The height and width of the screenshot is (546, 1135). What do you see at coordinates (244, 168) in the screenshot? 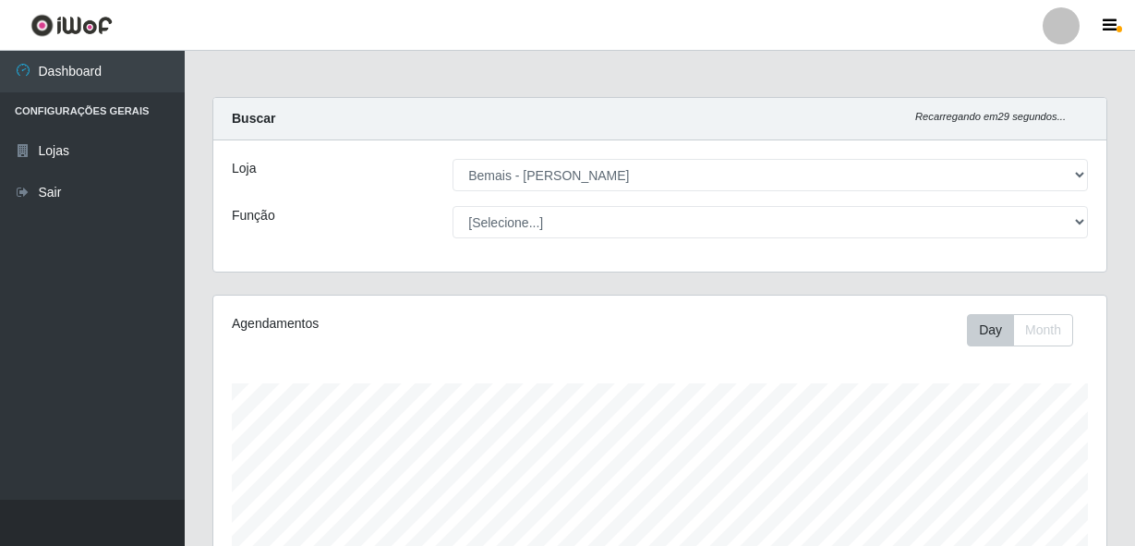
I see `label: Loja` at bounding box center [244, 168].